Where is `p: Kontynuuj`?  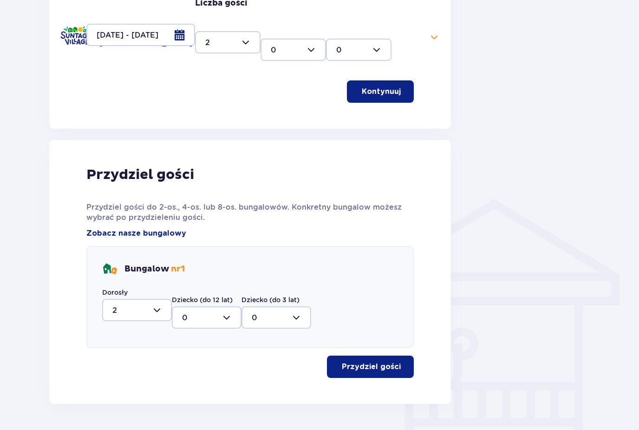 p: Kontynuuj is located at coordinates (381, 92).